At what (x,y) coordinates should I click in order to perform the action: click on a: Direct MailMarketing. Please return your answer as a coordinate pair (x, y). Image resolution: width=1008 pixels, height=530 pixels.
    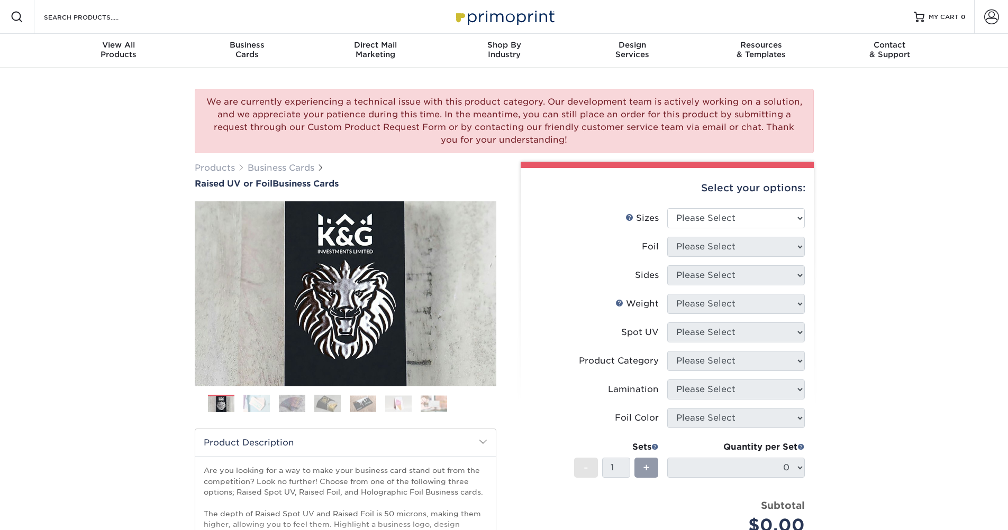
    Looking at the image, I should click on (375, 51).